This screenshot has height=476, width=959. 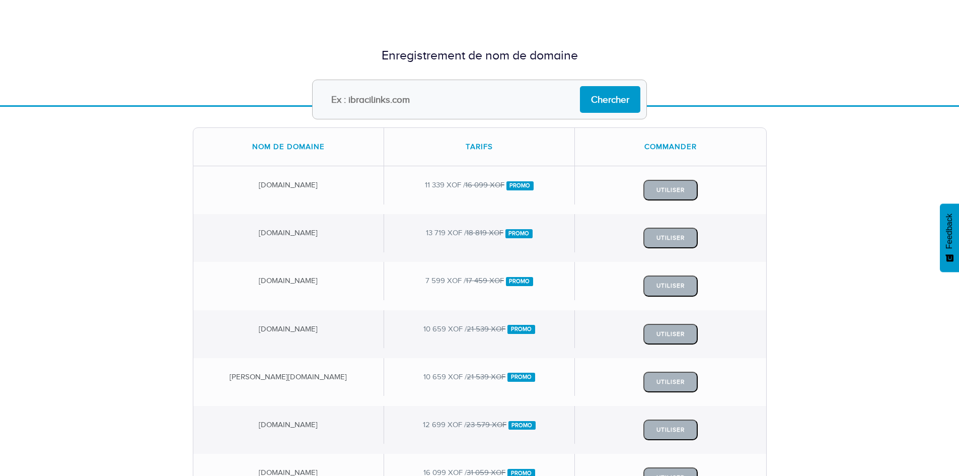 What do you see at coordinates (610, 99) in the screenshot?
I see `input: Chercher` at bounding box center [610, 99].